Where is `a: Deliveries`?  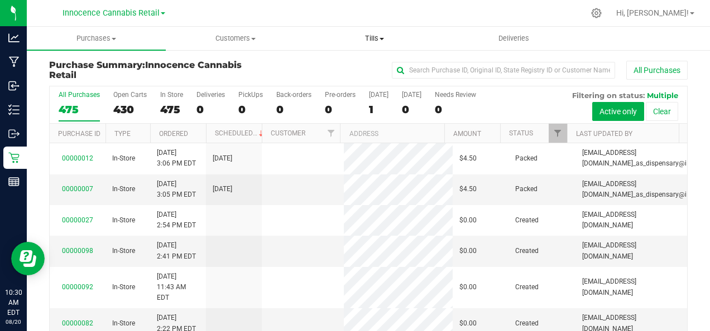
a: Deliveries is located at coordinates (513, 38).